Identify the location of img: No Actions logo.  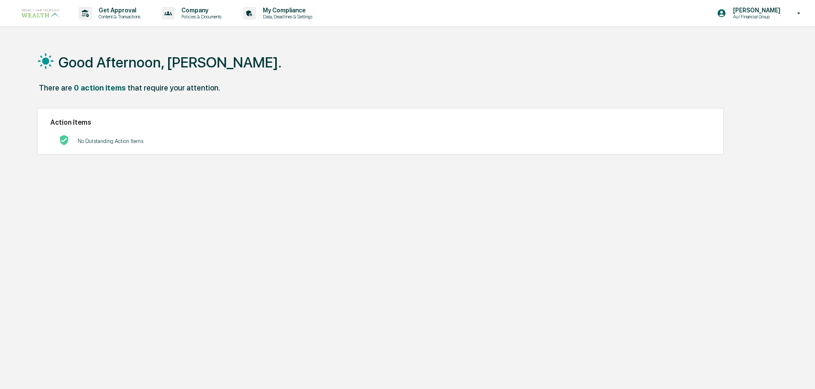
(64, 140).